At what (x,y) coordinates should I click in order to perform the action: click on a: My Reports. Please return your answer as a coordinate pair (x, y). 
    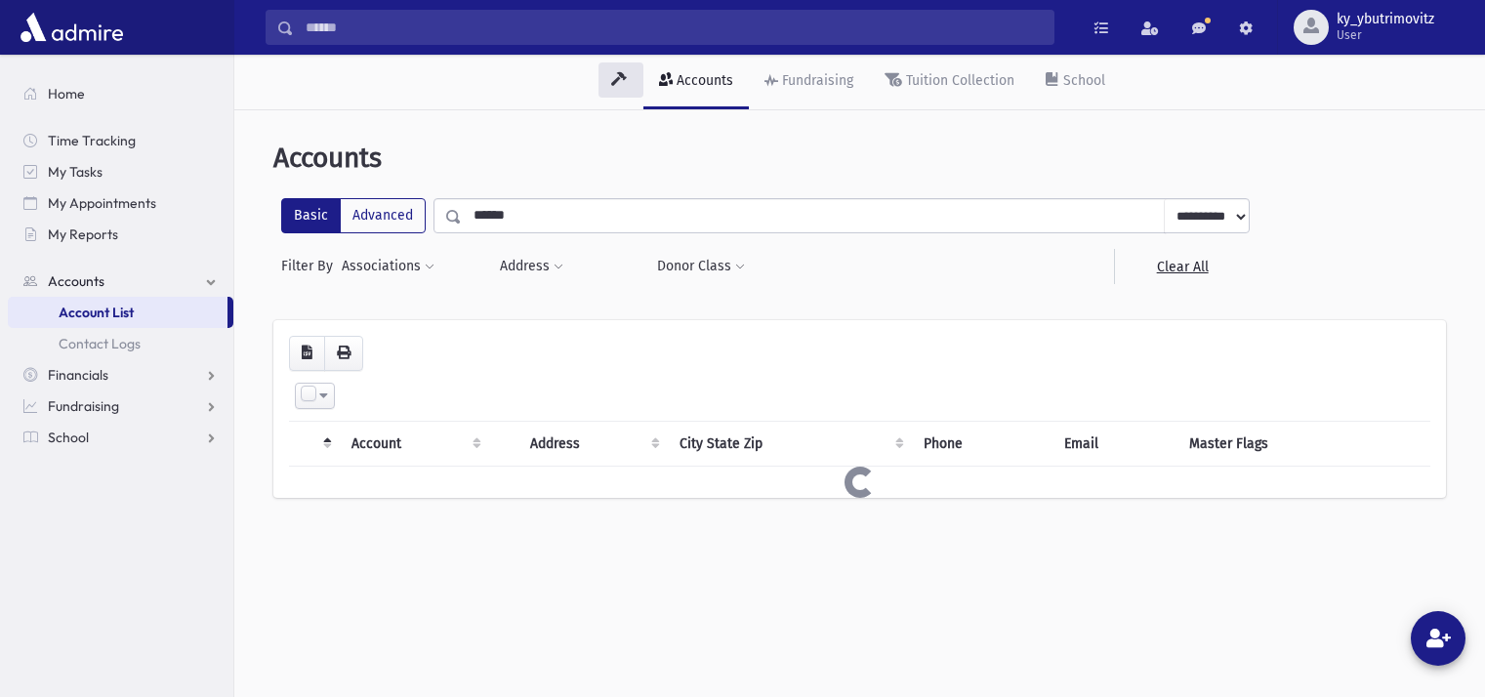
    Looking at the image, I should click on (120, 234).